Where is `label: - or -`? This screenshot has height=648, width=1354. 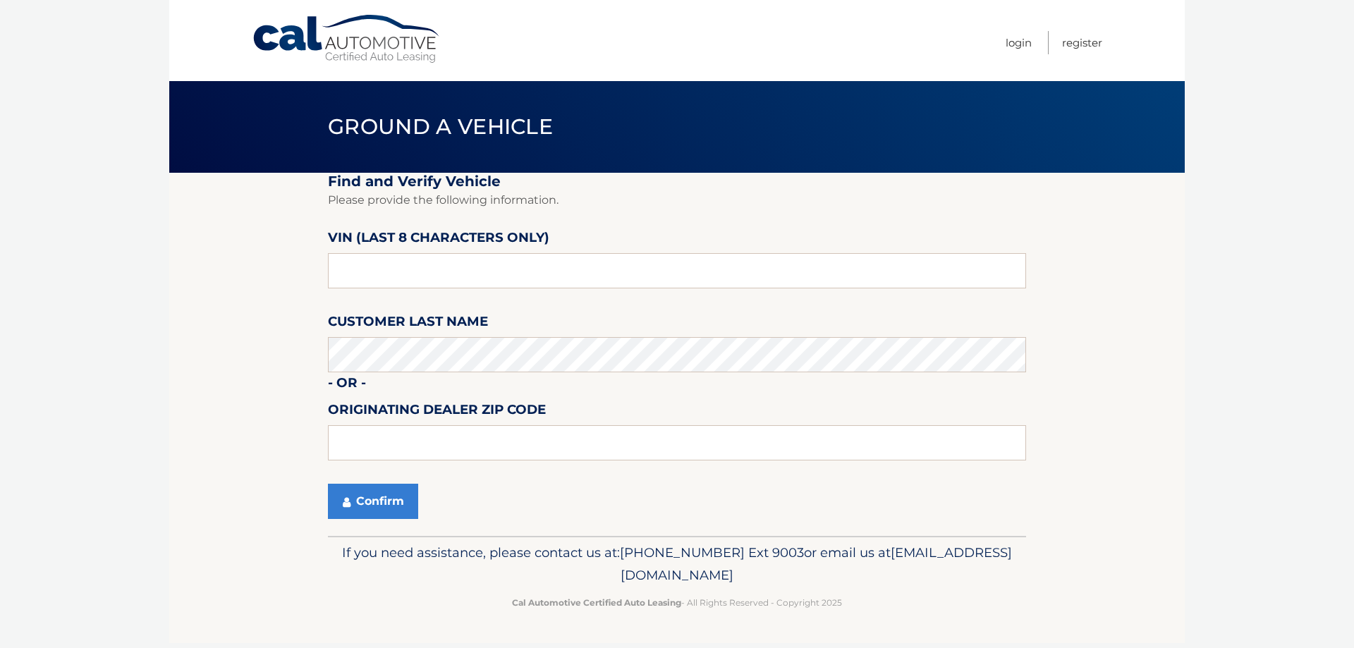 label: - or - is located at coordinates (347, 385).